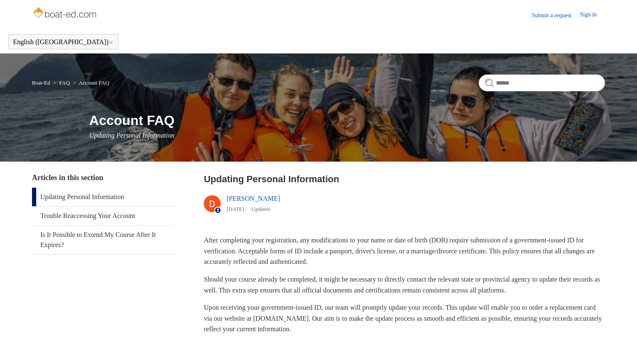  Describe the element at coordinates (104, 216) in the screenshot. I see `a: Trouble Reaccessing Your Account` at that location.